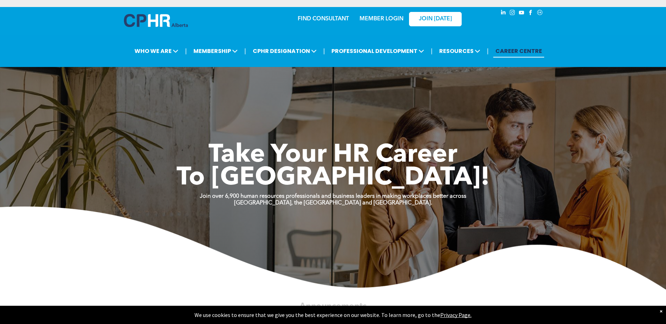  Describe the element at coordinates (522, 13) in the screenshot. I see `a: youtube` at that location.